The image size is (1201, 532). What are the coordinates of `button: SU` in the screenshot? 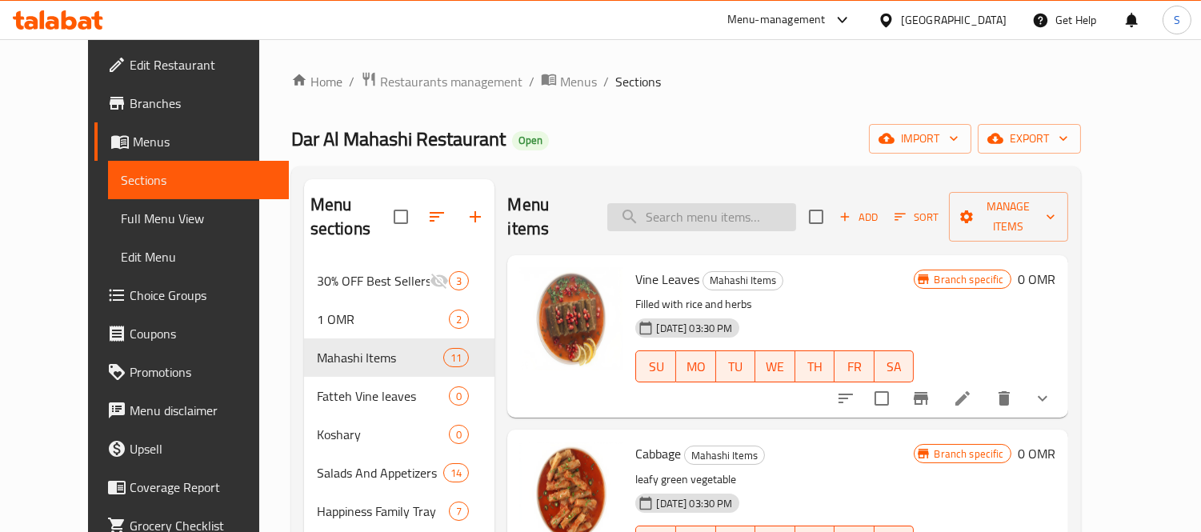 It's located at (655, 366).